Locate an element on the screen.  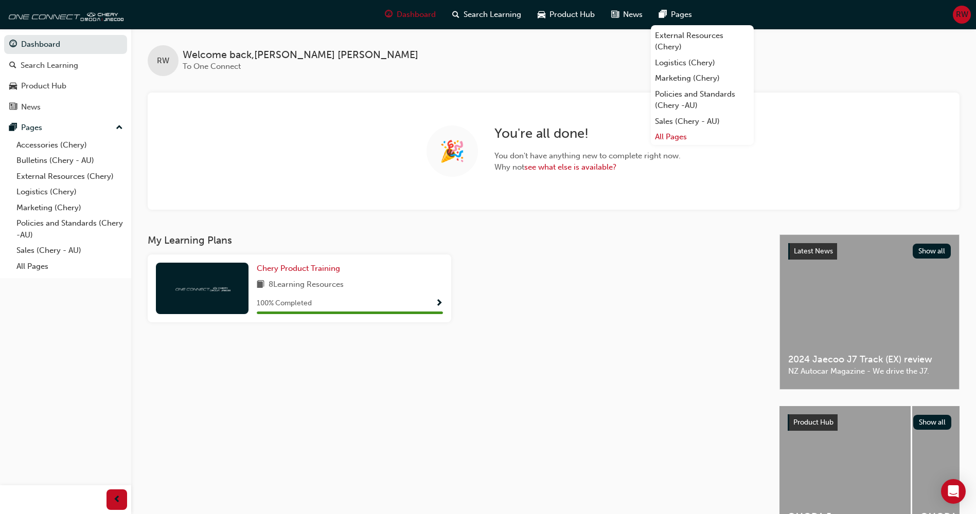
a: search-iconSearch Learning is located at coordinates (487, 14).